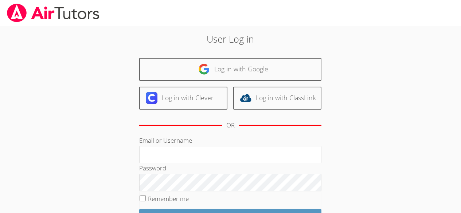 The width and height of the screenshot is (461, 213). Describe the element at coordinates (168, 199) in the screenshot. I see `label: Remember me` at that location.